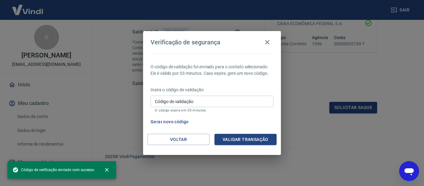 Image resolution: width=424 pixels, height=186 pixels. Describe the element at coordinates (179, 139) in the screenshot. I see `button: Voltar` at that location.